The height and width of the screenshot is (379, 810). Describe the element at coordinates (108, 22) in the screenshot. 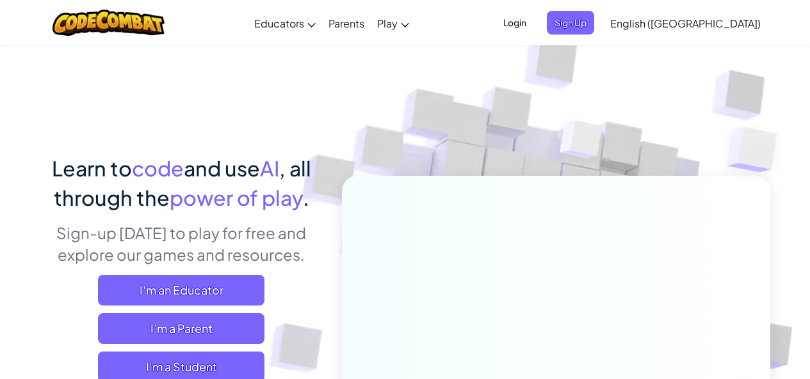

I see `a: CodeCombat logo` at that location.